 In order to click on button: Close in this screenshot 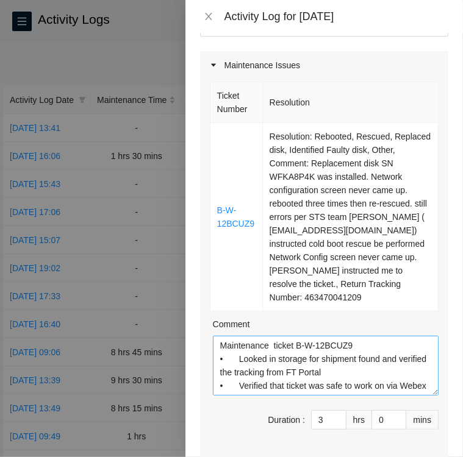, I will do `click(208, 16)`.